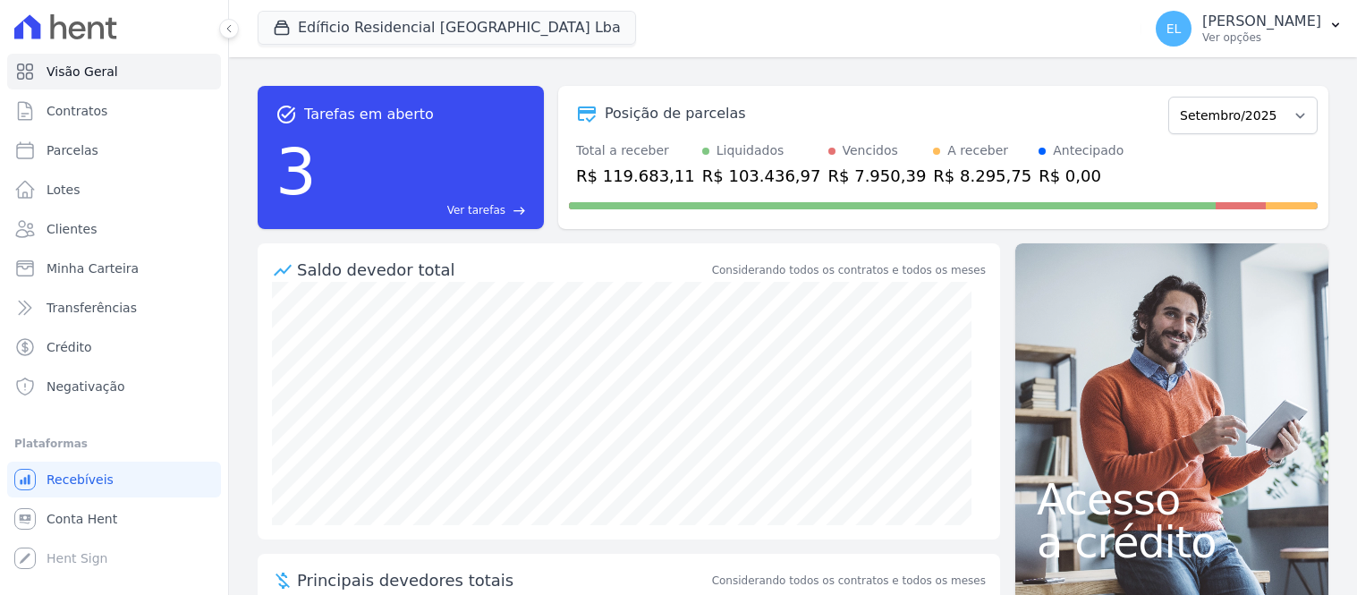 The image size is (1357, 595). I want to click on a: Recebíveis, so click(114, 480).